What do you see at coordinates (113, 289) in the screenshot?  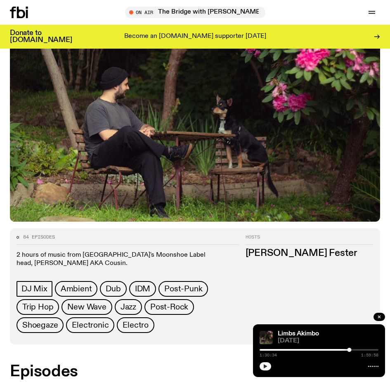 I see `a: Dub` at bounding box center [113, 289].